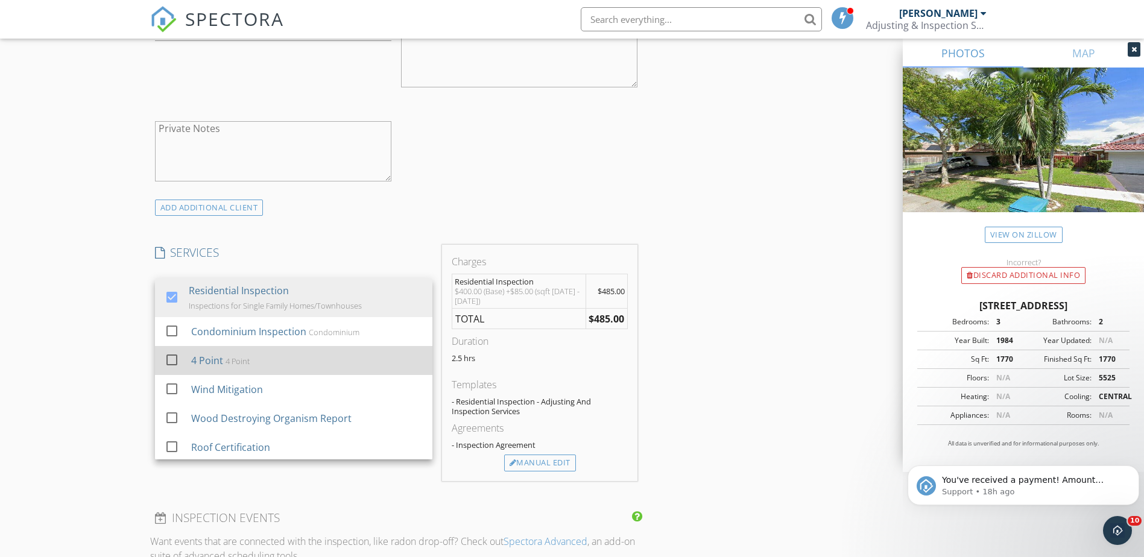 This screenshot has width=1144, height=557. Describe the element at coordinates (1057, 322) in the screenshot. I see `div: Bathrooms:` at that location.